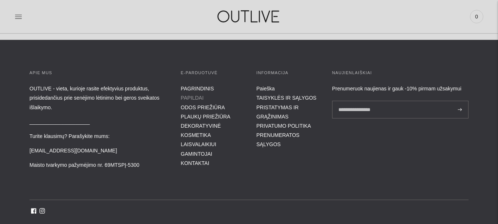 This screenshot has height=224, width=498. I want to click on a: PRISTATYMAS IR GRĄŽINIMAS, so click(277, 112).